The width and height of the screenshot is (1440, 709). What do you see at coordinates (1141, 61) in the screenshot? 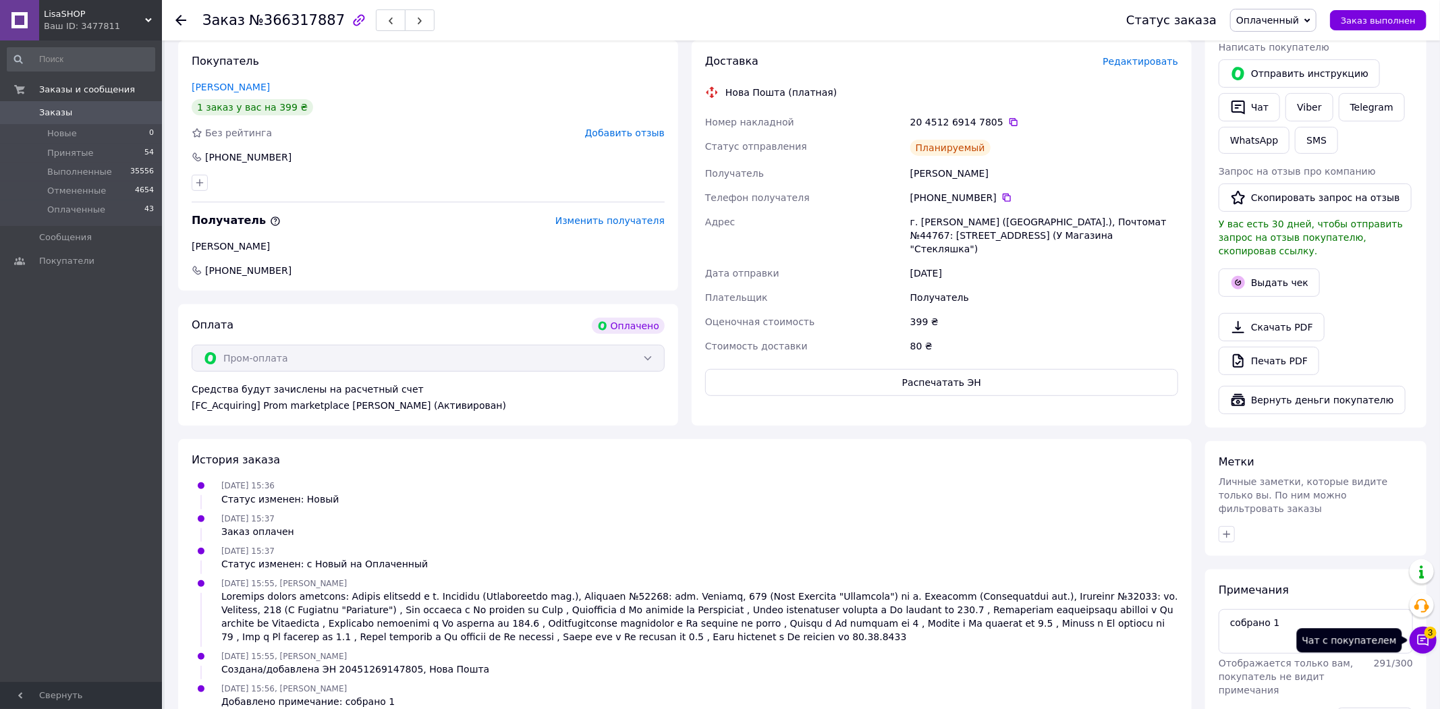
I see `span: Редактировать` at bounding box center [1141, 61].